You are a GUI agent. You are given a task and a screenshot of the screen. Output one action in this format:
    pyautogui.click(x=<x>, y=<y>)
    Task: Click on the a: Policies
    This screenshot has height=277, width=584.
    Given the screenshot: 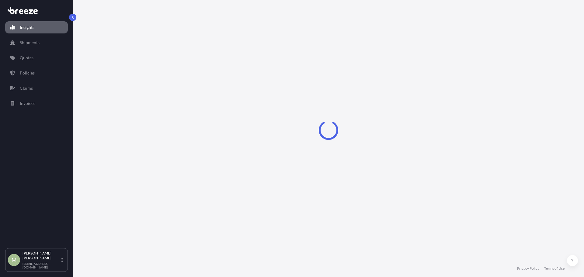 What is the action you would take?
    pyautogui.click(x=37, y=73)
    